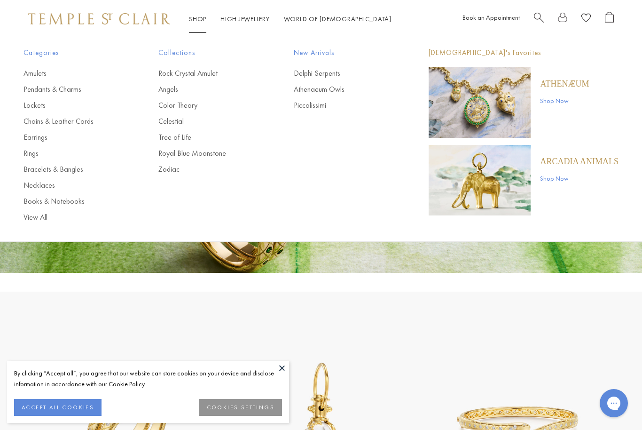 The height and width of the screenshot is (430, 642). I want to click on a: Search, so click(539, 19).